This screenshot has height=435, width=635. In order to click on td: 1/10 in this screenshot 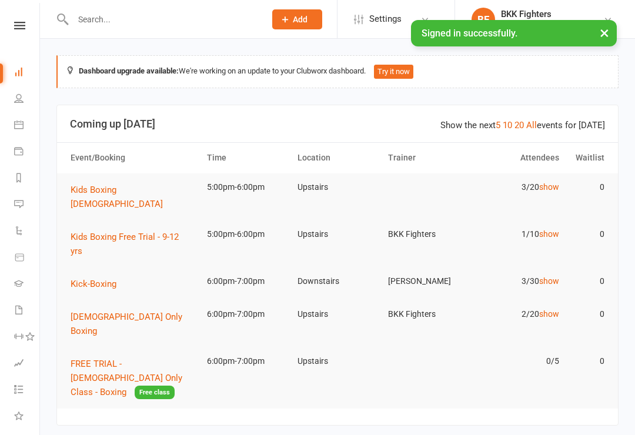, I will do `click(518, 234)`.